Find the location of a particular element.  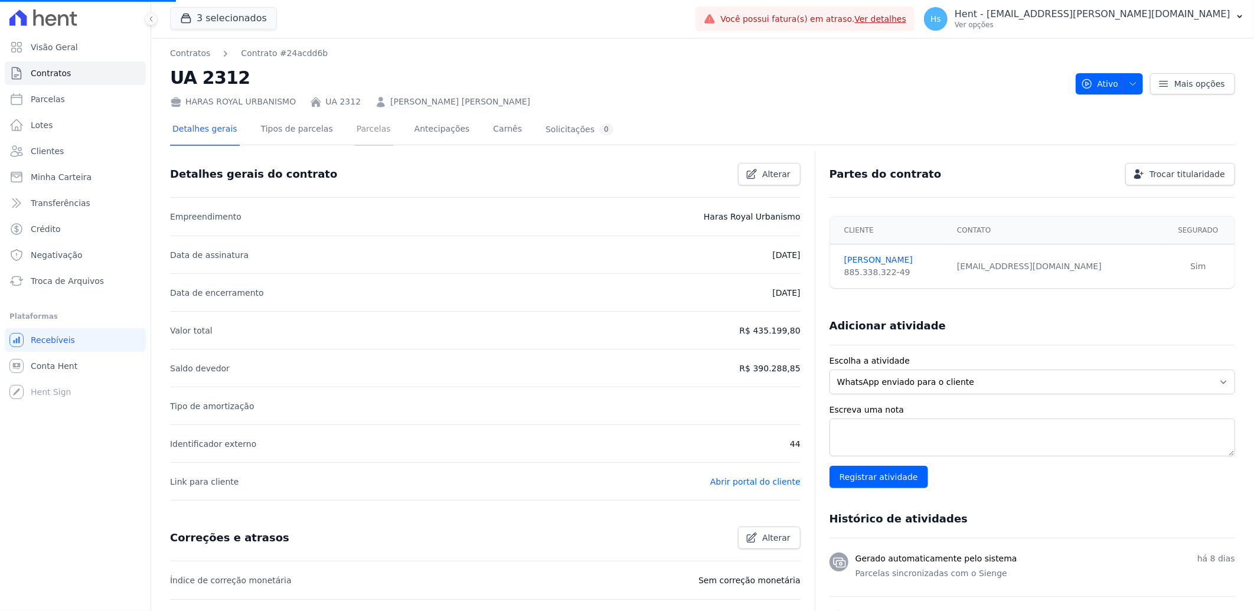

p: Valor total is located at coordinates (191, 331).